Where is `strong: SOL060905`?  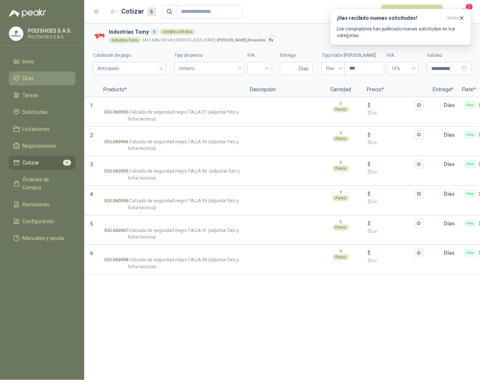
strong: SOL060905 is located at coordinates (116, 175).